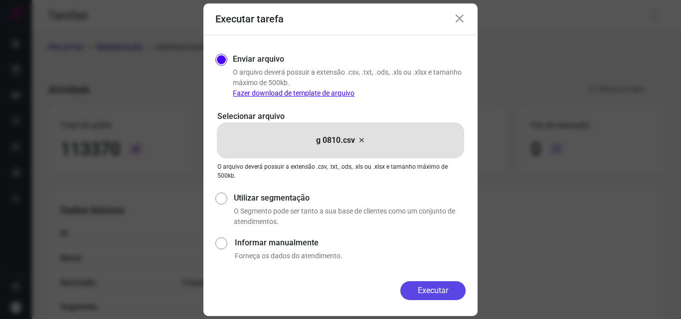  I want to click on h3: Executar tarefa, so click(249, 19).